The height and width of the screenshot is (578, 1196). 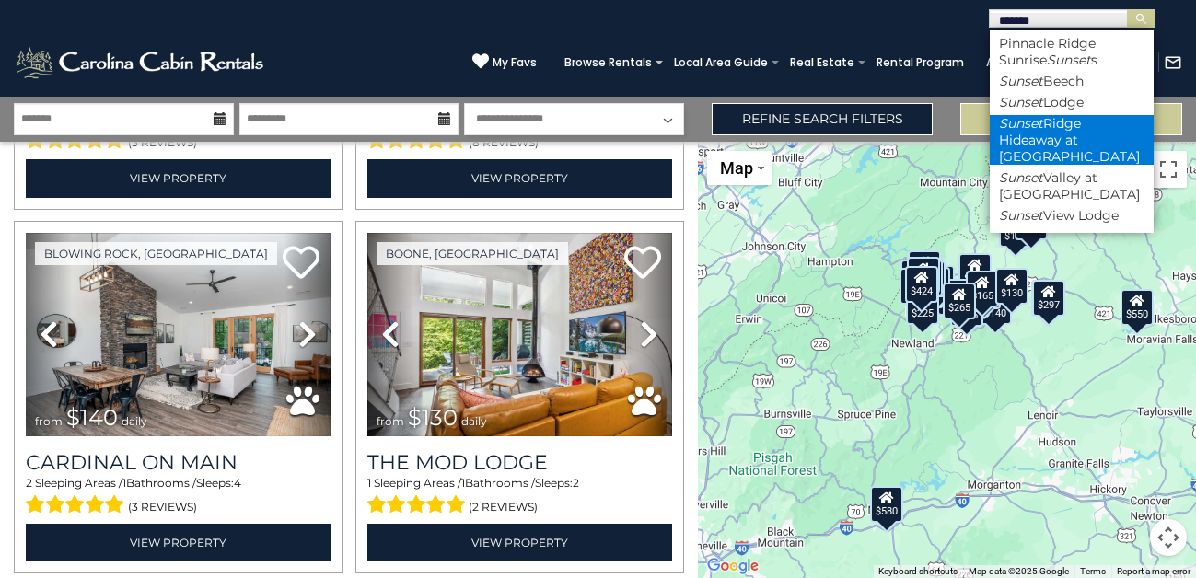 What do you see at coordinates (92, 417) in the screenshot?
I see `span: $140` at bounding box center [92, 417].